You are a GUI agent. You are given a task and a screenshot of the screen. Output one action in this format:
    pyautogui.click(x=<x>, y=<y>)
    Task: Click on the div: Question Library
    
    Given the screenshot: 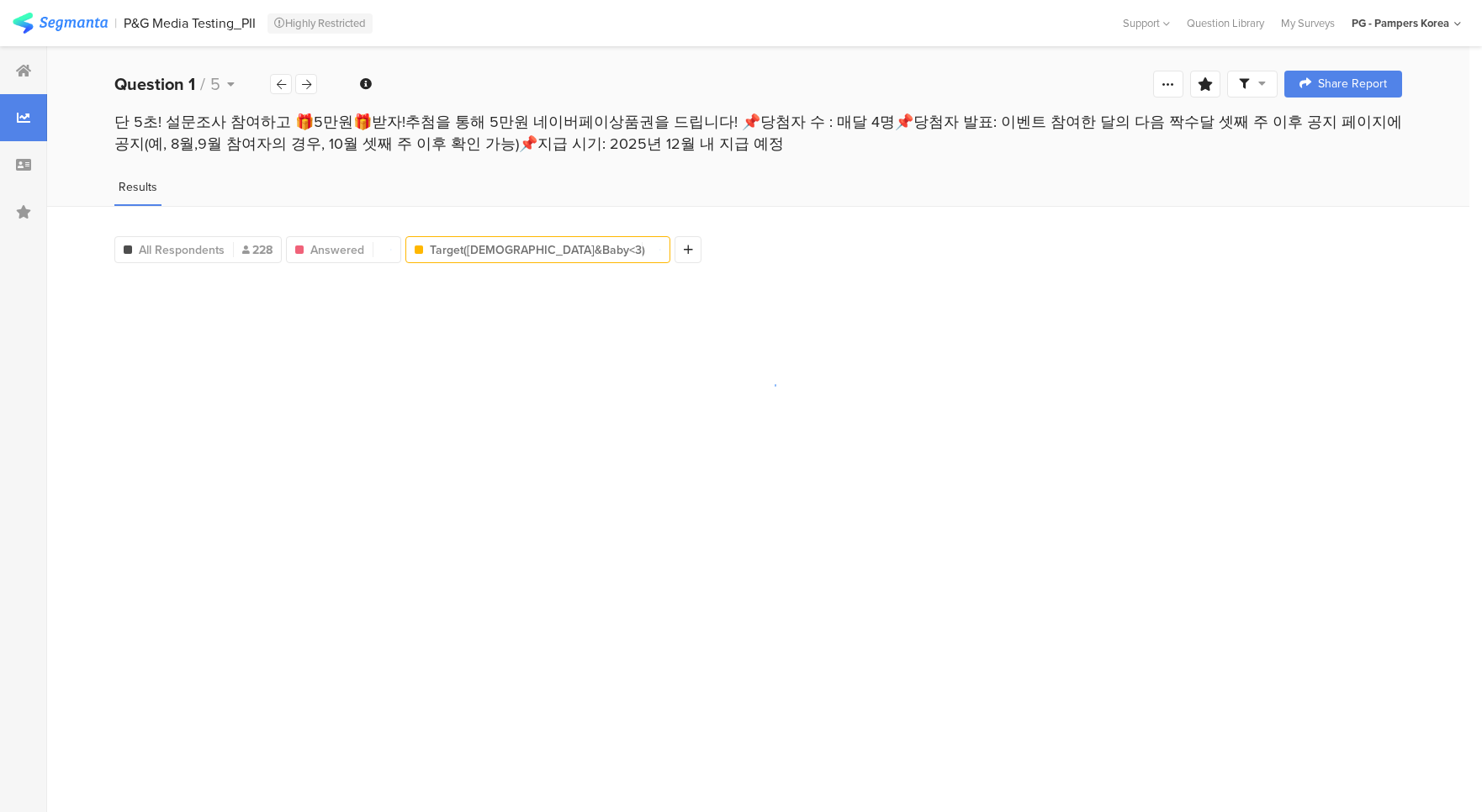 What is the action you would take?
    pyautogui.click(x=1225, y=23)
    